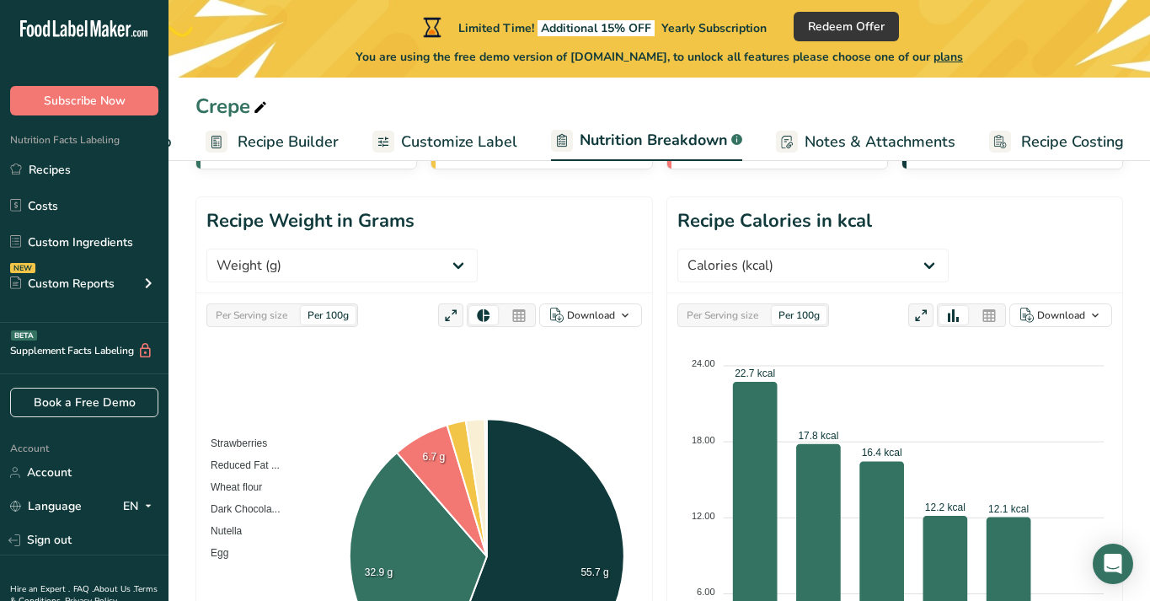 The height and width of the screenshot is (601, 1150). I want to click on span: Strawberries, so click(233, 443).